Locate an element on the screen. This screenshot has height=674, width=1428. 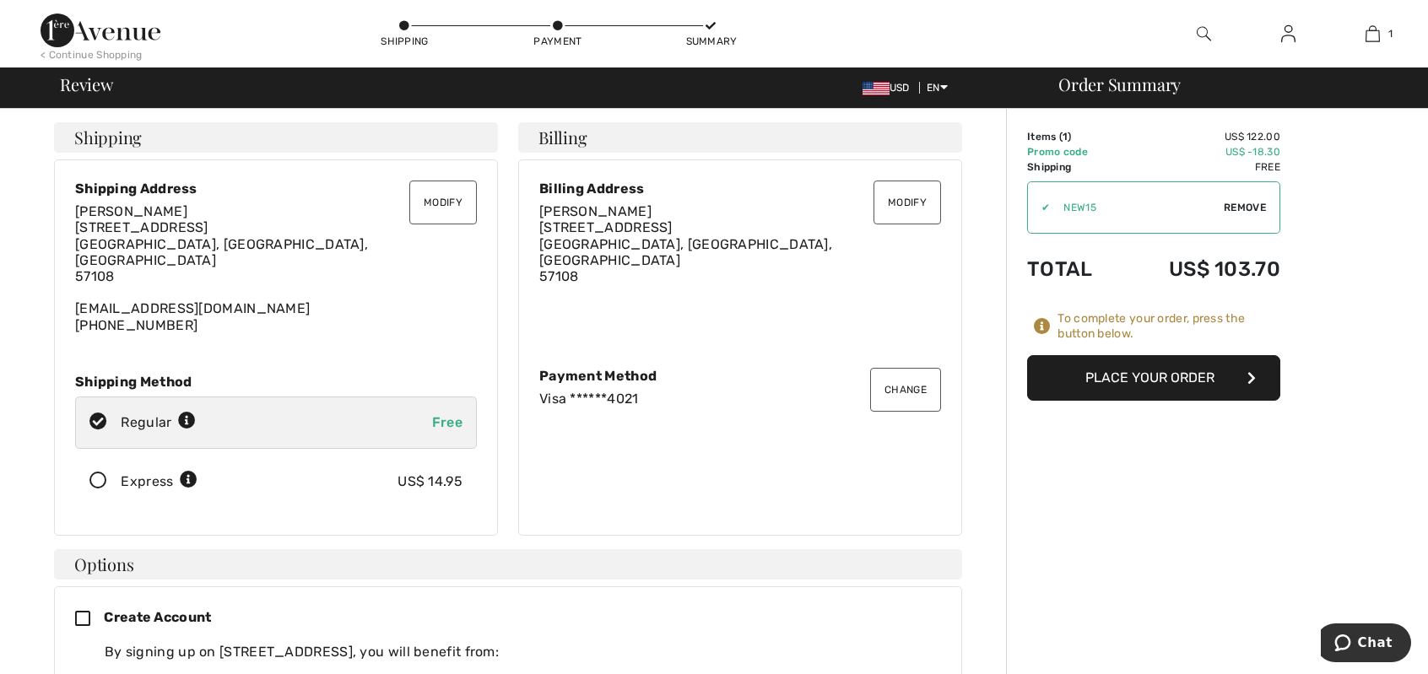
td: US$ 103.70 is located at coordinates (1200, 269).